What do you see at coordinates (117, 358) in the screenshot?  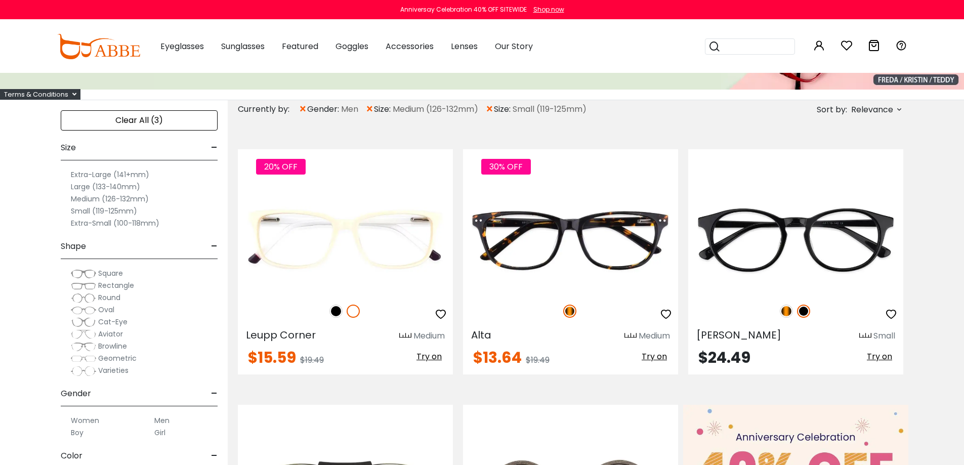 I see `span: Geometric` at bounding box center [117, 358].